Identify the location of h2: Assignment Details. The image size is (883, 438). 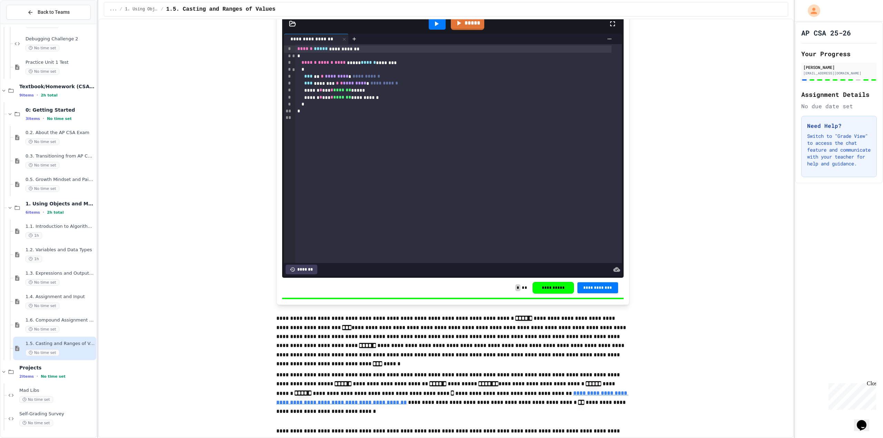
(838, 94).